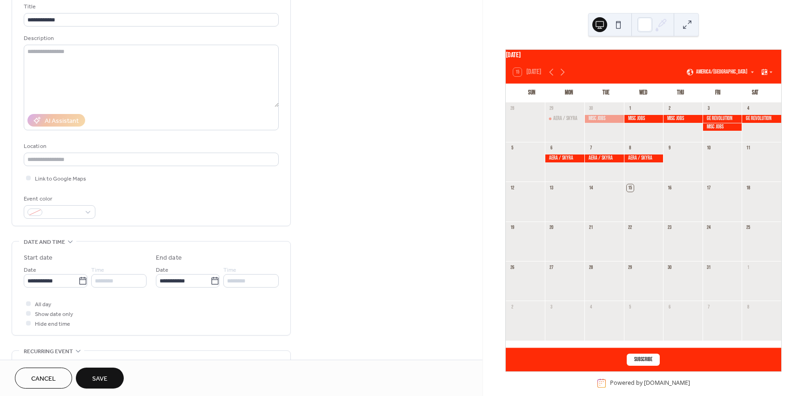  Describe the element at coordinates (150, 38) in the screenshot. I see `div: Description` at that location.